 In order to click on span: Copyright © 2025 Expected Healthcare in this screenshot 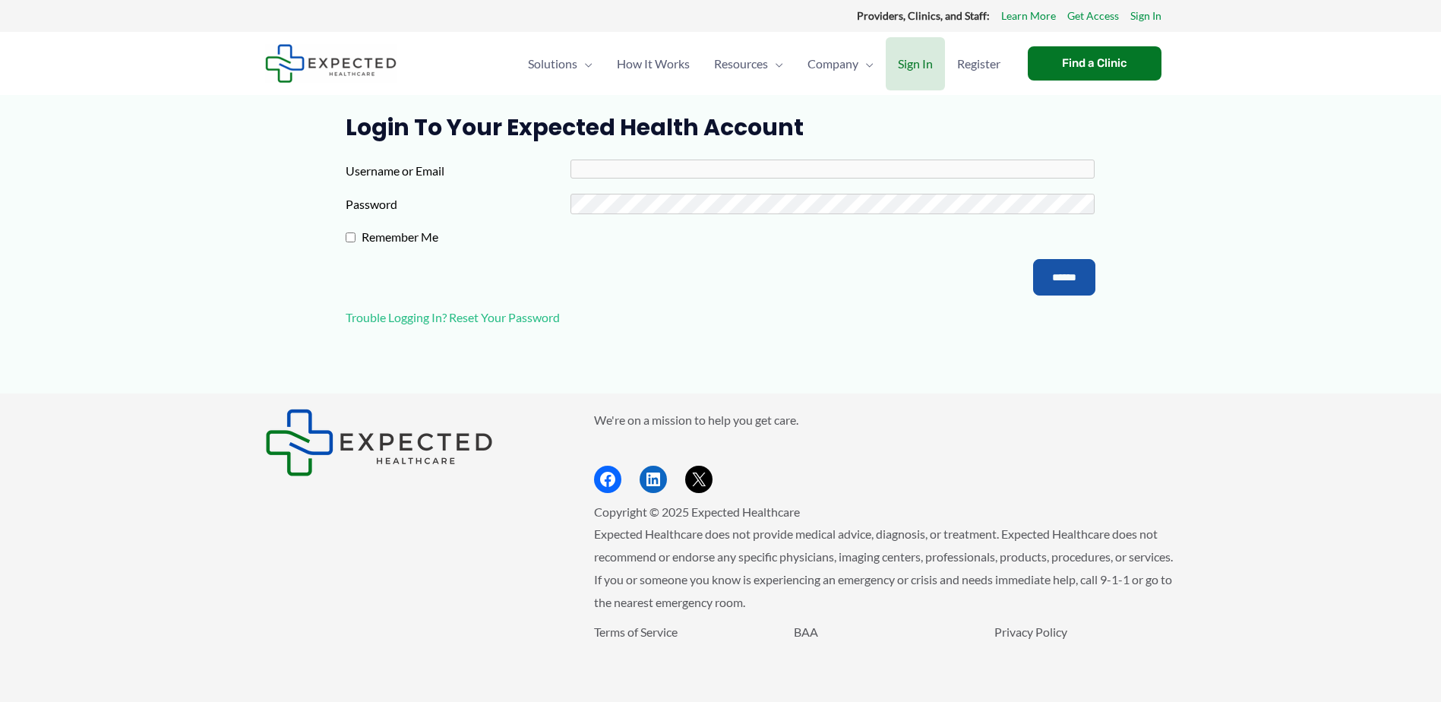, I will do `click(697, 511)`.